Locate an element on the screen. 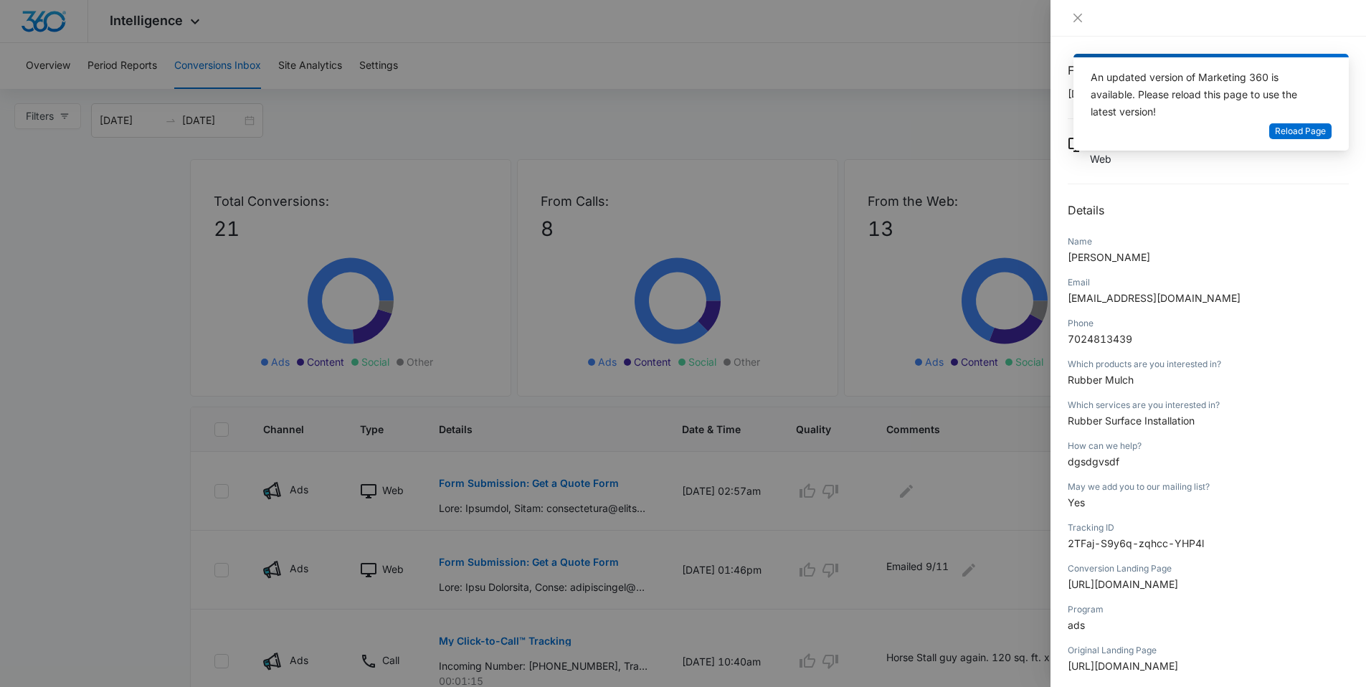 The height and width of the screenshot is (687, 1366). span: 7024813439 is located at coordinates (1100, 338).